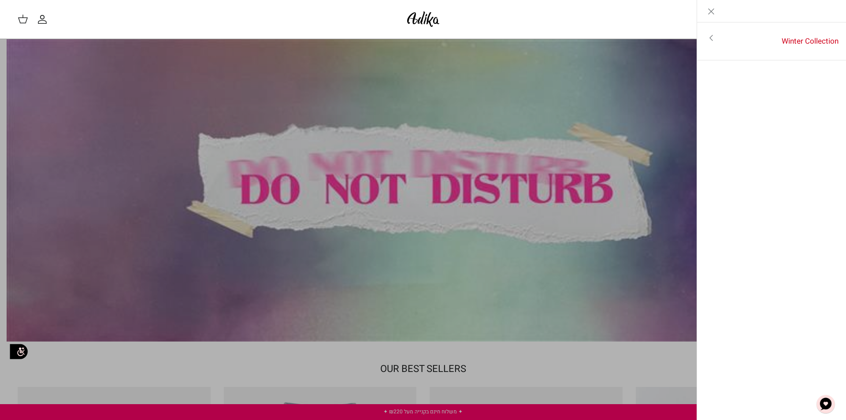 The image size is (846, 420). I want to click on img: Adika IL, so click(423, 19).